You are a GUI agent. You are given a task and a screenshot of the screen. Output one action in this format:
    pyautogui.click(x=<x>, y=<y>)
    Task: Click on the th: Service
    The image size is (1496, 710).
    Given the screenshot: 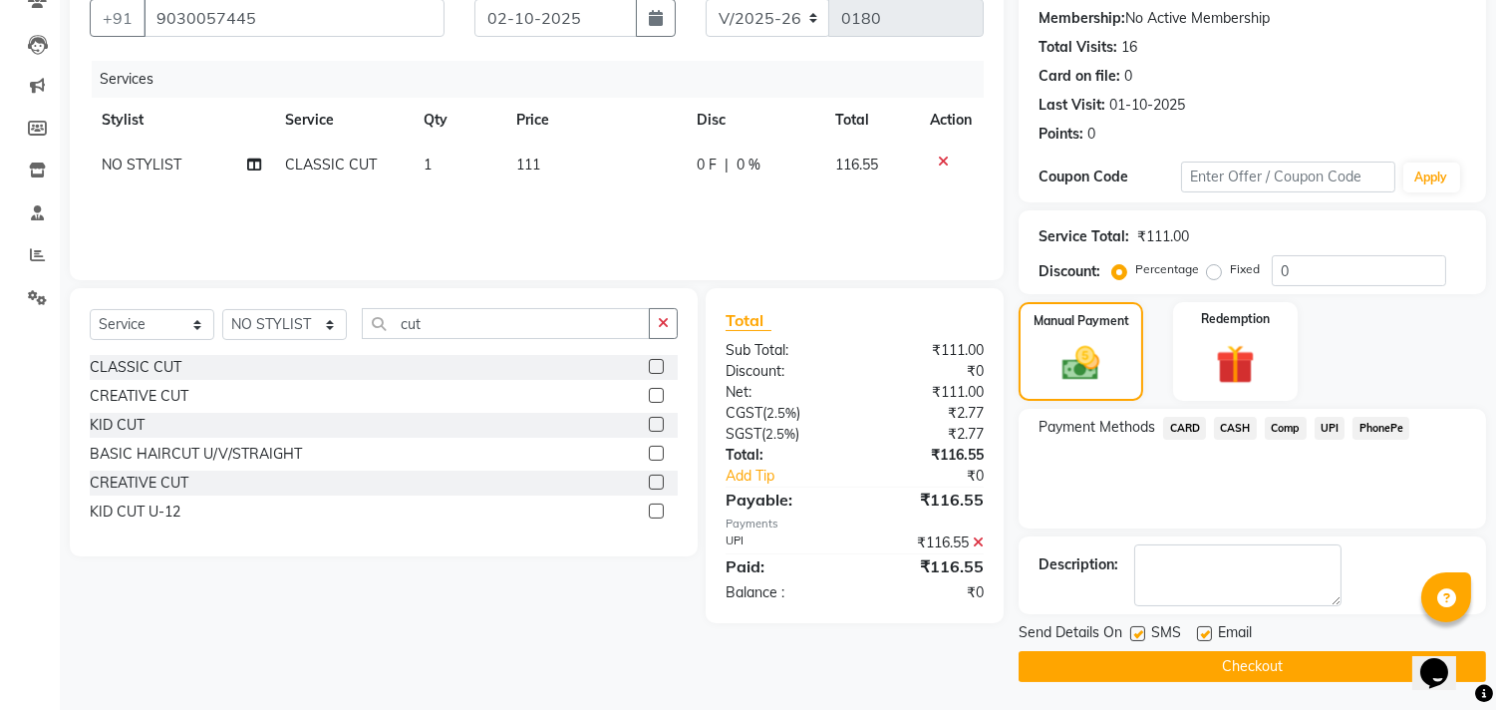 What is the action you would take?
    pyautogui.click(x=343, y=120)
    